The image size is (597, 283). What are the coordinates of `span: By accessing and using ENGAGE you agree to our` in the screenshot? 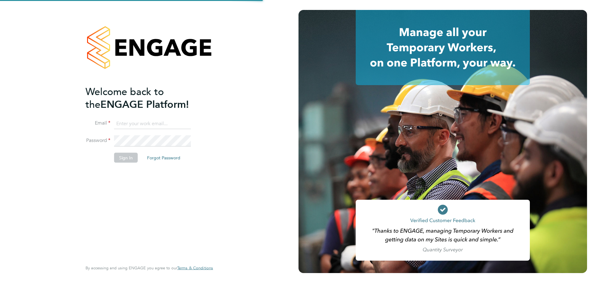 It's located at (149, 268).